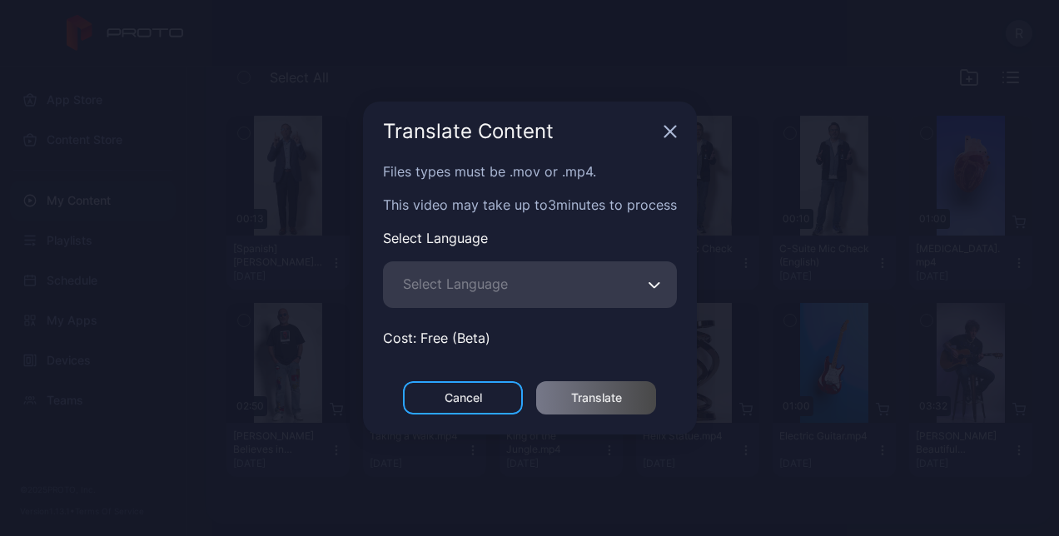 This screenshot has width=1059, height=536. Describe the element at coordinates (520, 132) in the screenshot. I see `div: Translate Content` at that location.